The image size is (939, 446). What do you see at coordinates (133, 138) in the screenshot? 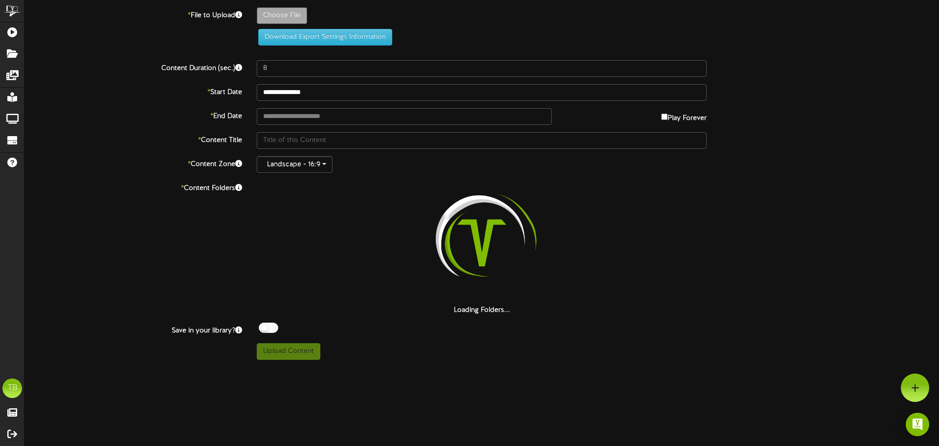
I see `label: Content Title` at bounding box center [133, 138].